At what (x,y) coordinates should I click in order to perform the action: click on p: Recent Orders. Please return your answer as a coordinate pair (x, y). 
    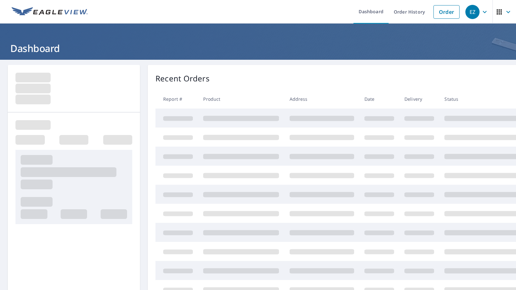
    Looking at the image, I should click on (183, 78).